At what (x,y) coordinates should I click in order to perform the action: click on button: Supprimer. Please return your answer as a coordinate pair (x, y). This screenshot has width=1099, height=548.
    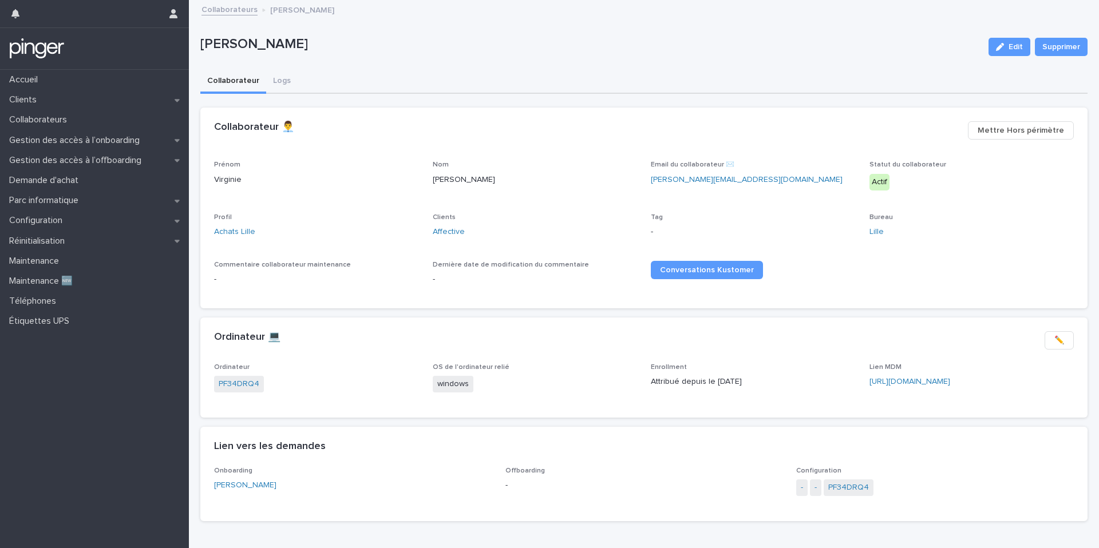
    Looking at the image, I should click on (1061, 47).